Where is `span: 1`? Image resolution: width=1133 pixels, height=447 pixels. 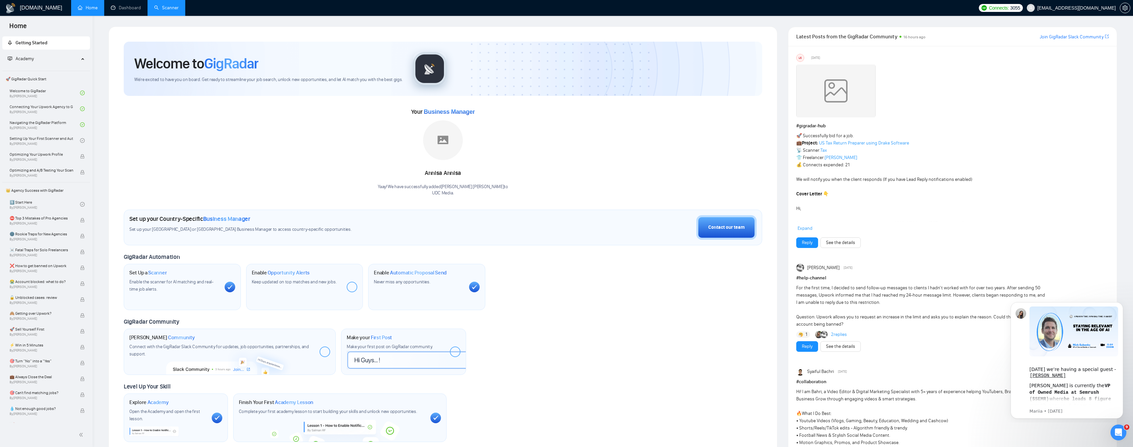
span: 1 is located at coordinates (806, 335).